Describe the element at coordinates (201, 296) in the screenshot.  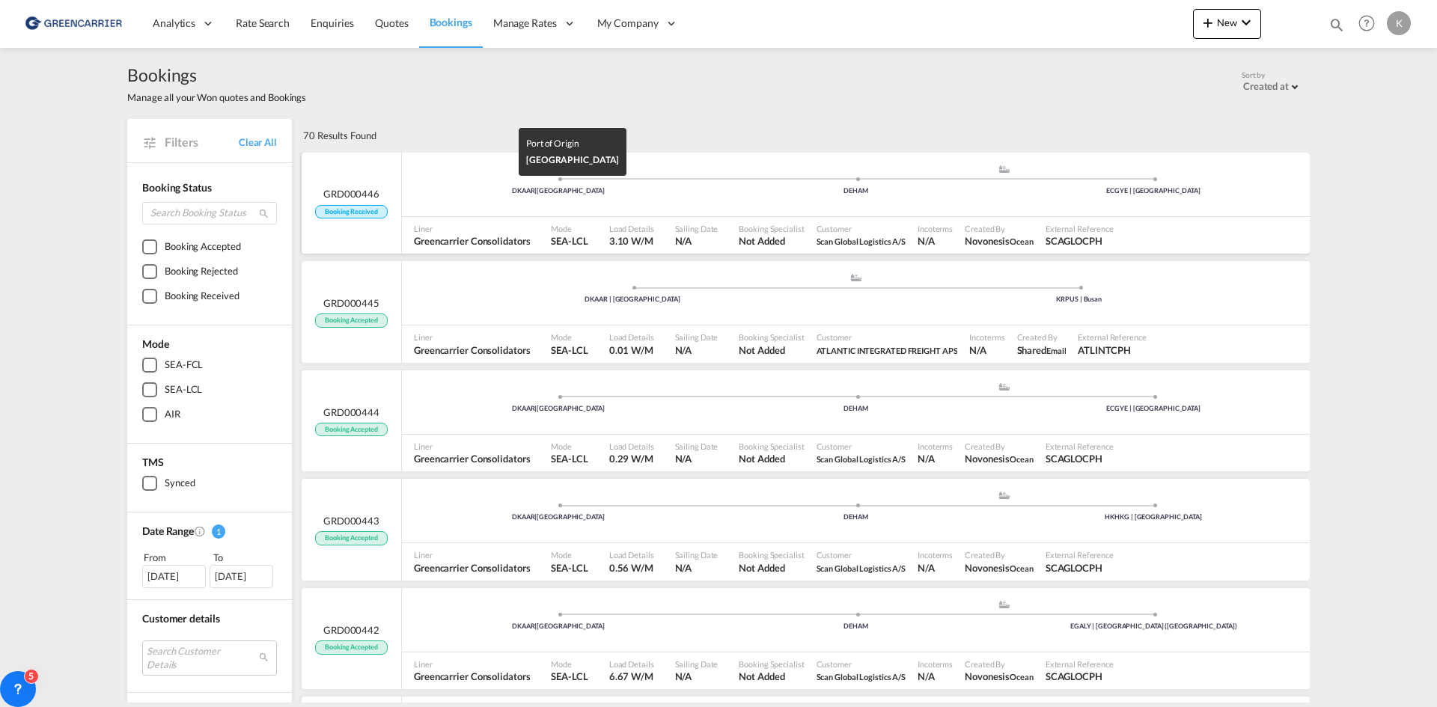
I see `div: Booking Received` at that location.